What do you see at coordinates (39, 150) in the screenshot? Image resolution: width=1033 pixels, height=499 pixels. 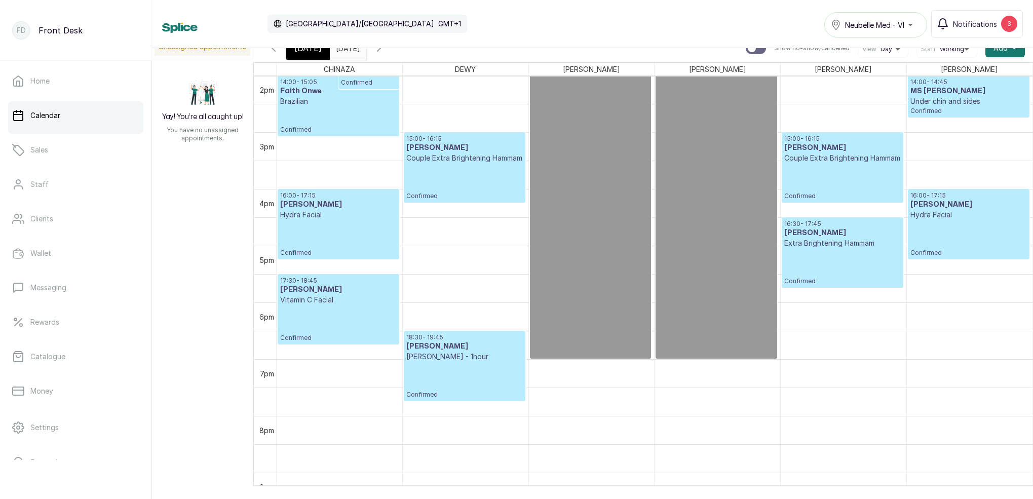 I see `p: Sales` at bounding box center [39, 150].